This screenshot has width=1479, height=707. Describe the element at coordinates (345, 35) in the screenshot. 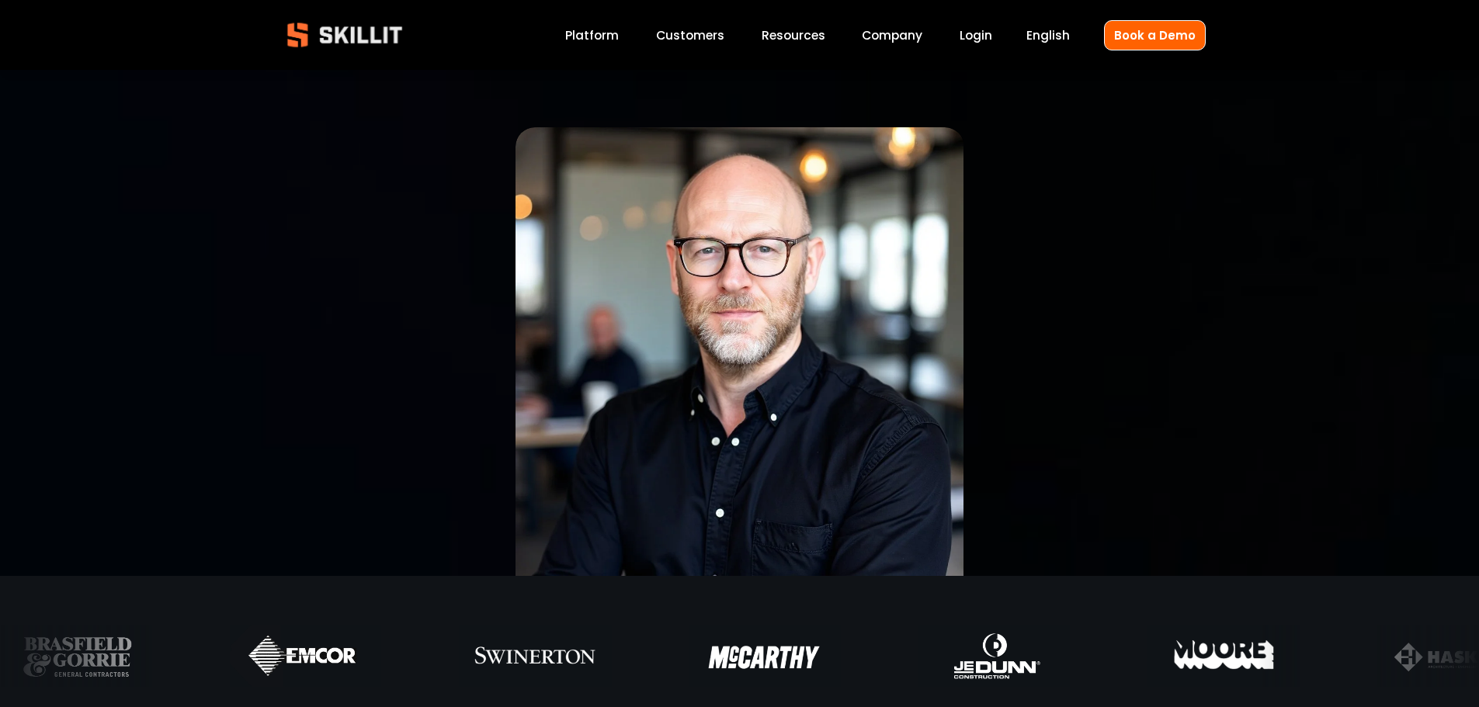

I see `img: Skillit` at that location.